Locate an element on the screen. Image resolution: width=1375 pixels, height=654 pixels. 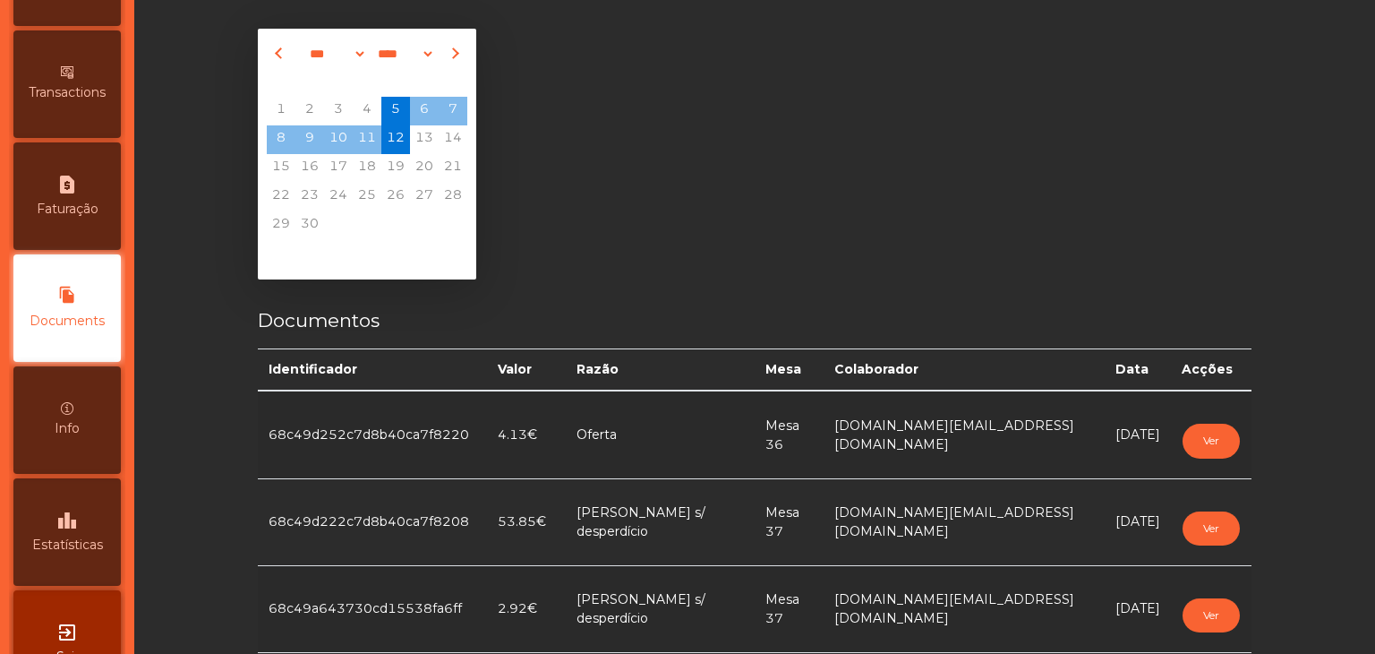
span: 30 is located at coordinates (310, 226).